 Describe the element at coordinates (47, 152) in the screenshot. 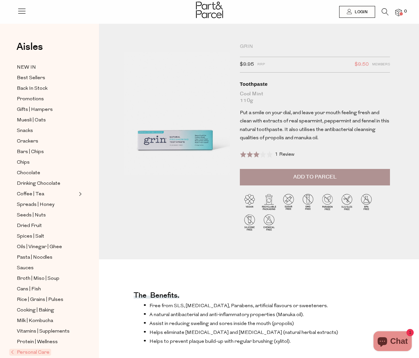

I see `a: Bars | Chips` at that location.